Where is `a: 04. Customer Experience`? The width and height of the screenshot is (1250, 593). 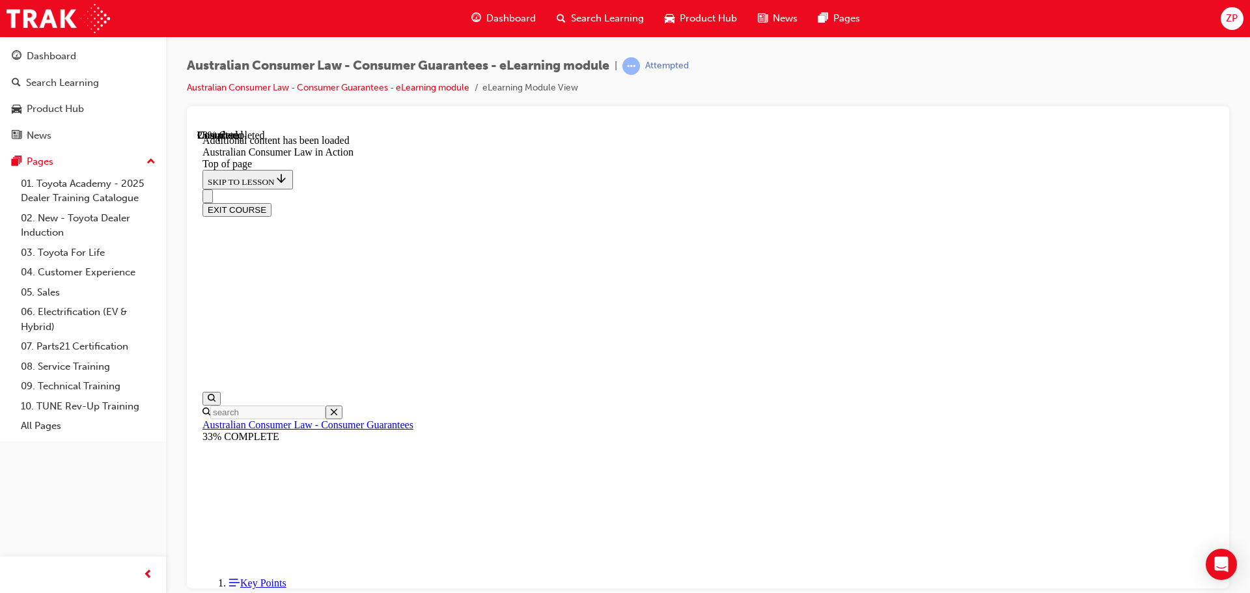
a: 04. Customer Experience is located at coordinates (88, 272).